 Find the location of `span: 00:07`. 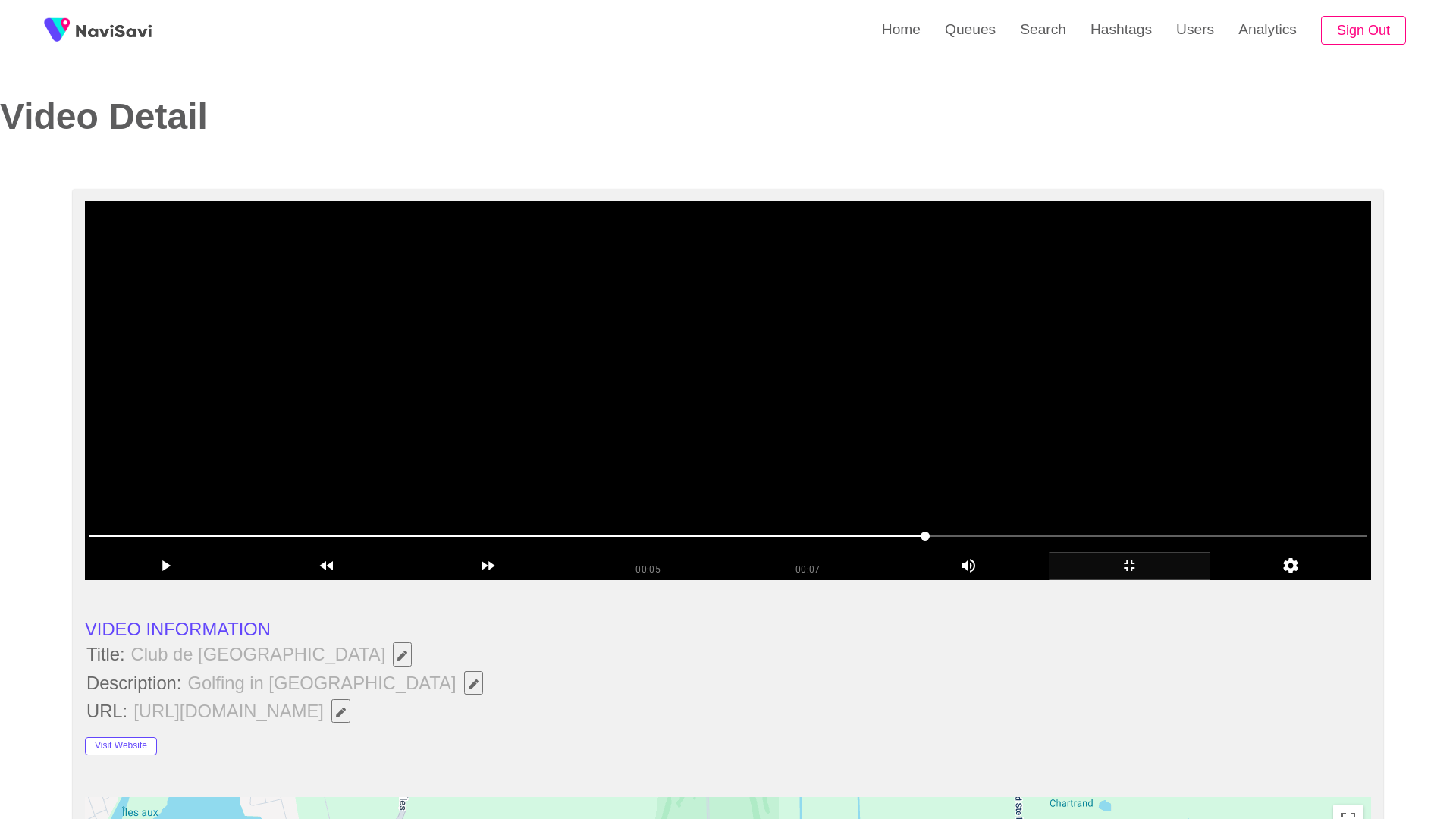

span: 00:07 is located at coordinates (808, 569).